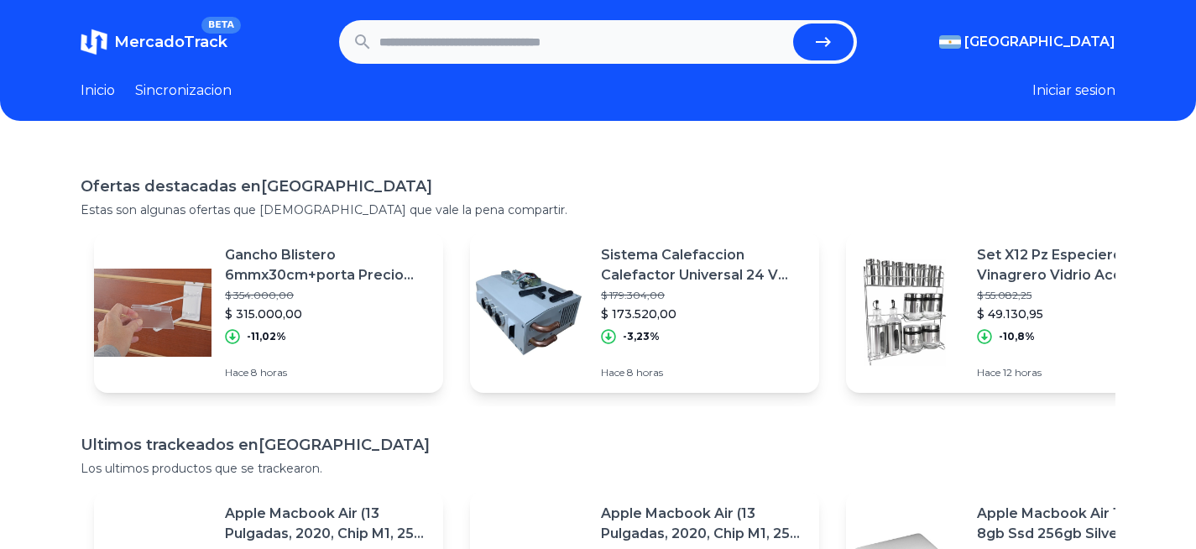  I want to click on button: Iniciar sesion, so click(1074, 91).